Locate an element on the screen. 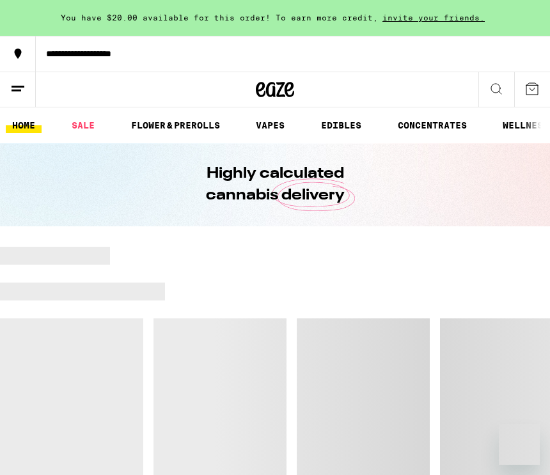 This screenshot has width=550, height=475. h1: Highly calculated cannabis delivery is located at coordinates (275, 185).